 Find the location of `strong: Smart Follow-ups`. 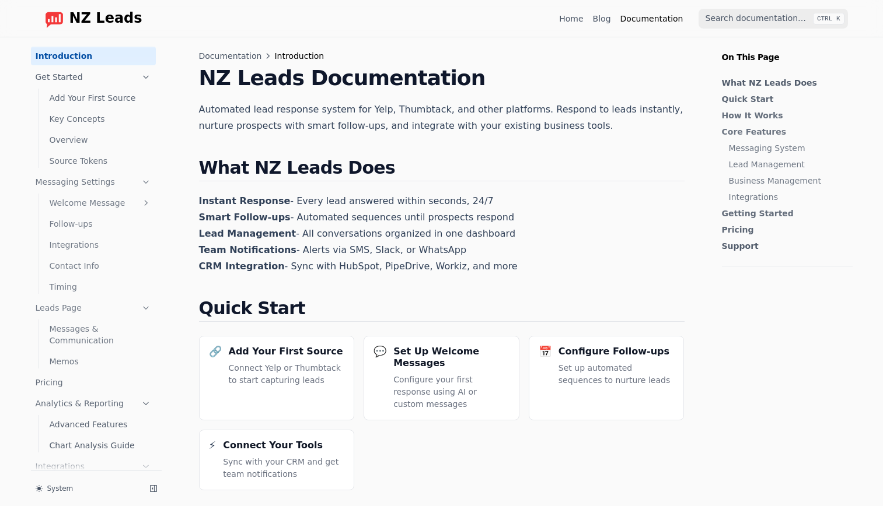

strong: Smart Follow-ups is located at coordinates (244, 217).